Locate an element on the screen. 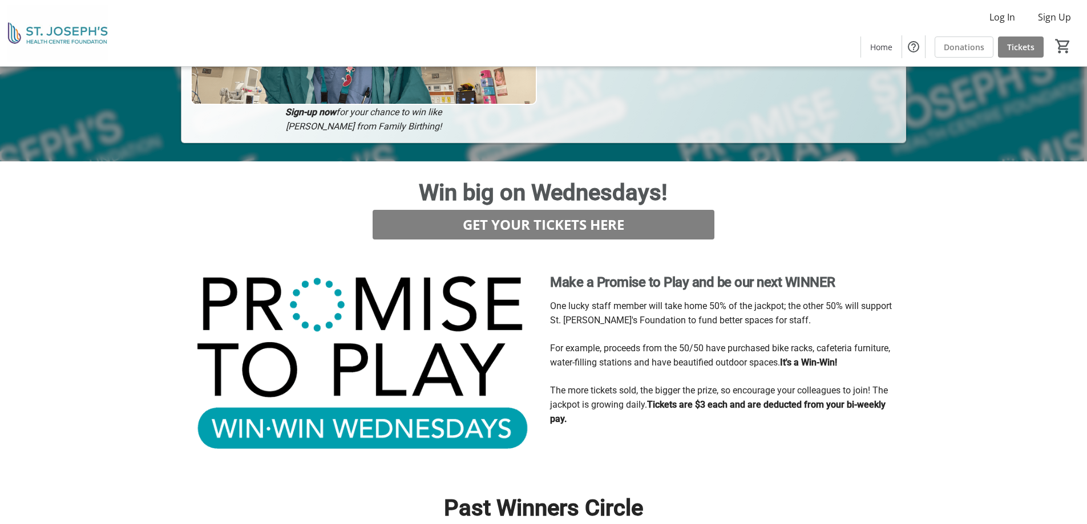 The image size is (1087, 524). span: Win big on Wednesdays! is located at coordinates (543, 192).